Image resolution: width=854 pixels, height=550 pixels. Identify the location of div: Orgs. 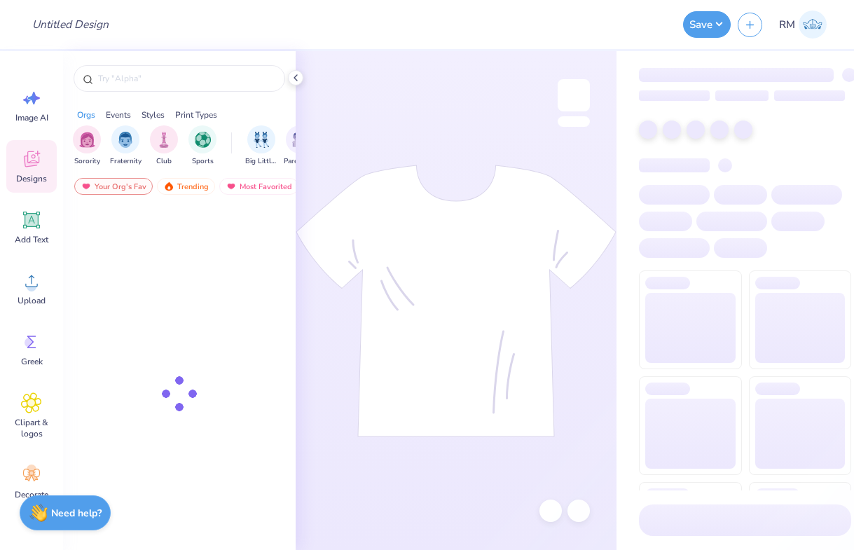
(86, 115).